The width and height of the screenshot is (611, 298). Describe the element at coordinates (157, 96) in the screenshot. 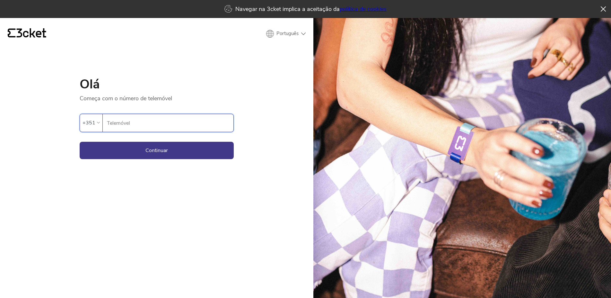

I see `p: Começa com o número de telemóvel` at that location.